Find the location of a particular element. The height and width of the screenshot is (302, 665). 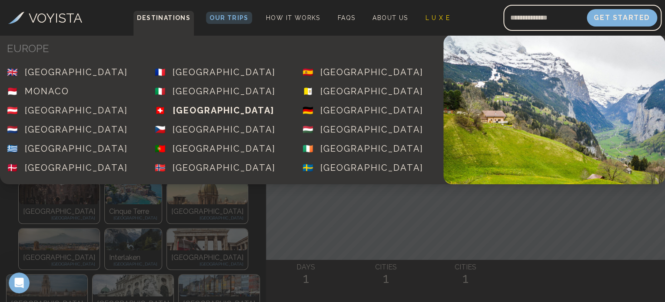

img: Voyista Logo is located at coordinates (16, 18).